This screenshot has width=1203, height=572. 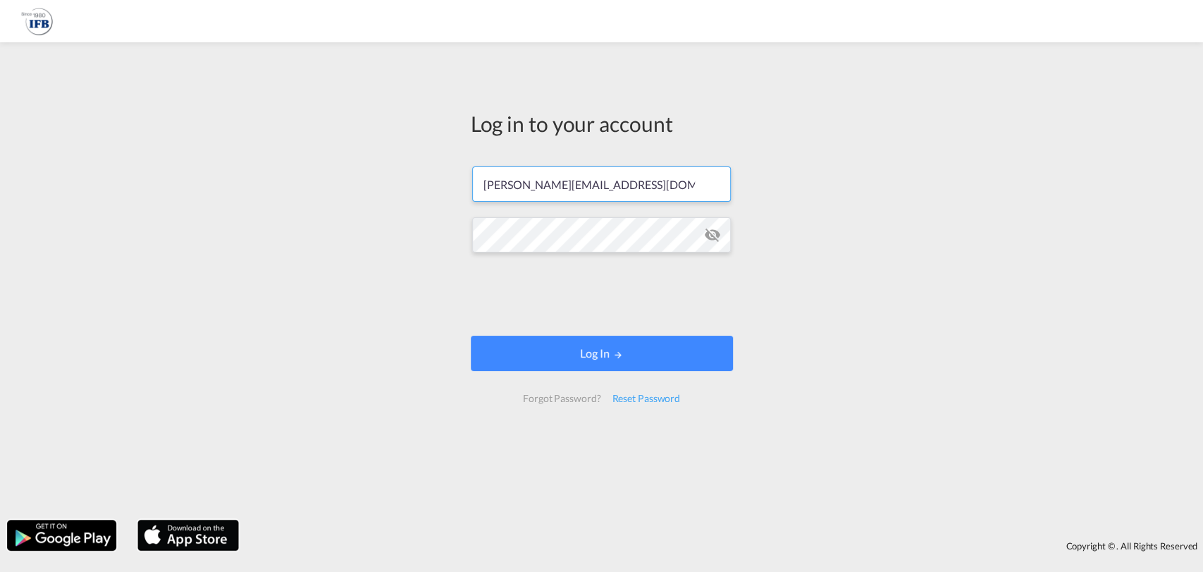 I want to click on img: b628ab10256c11eeb52753acbc15d091.png, so click(x=37, y=21).